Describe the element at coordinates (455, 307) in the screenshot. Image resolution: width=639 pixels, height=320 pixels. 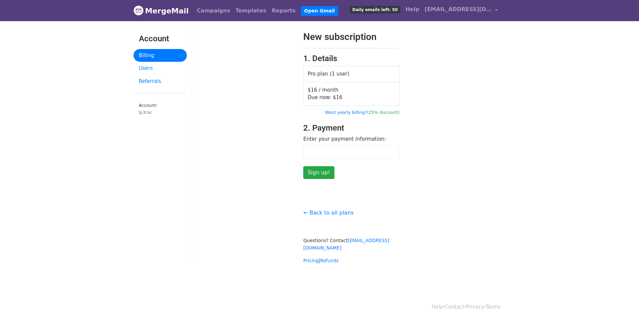
I see `a: Contact` at that location.